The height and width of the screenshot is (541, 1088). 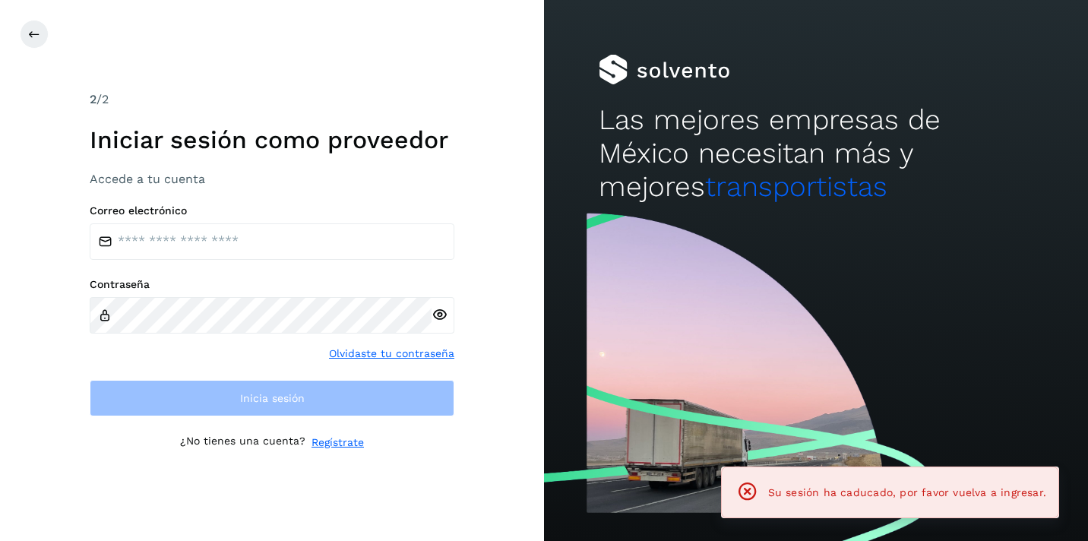 What do you see at coordinates (796, 186) in the screenshot?
I see `span: transportistas` at bounding box center [796, 186].